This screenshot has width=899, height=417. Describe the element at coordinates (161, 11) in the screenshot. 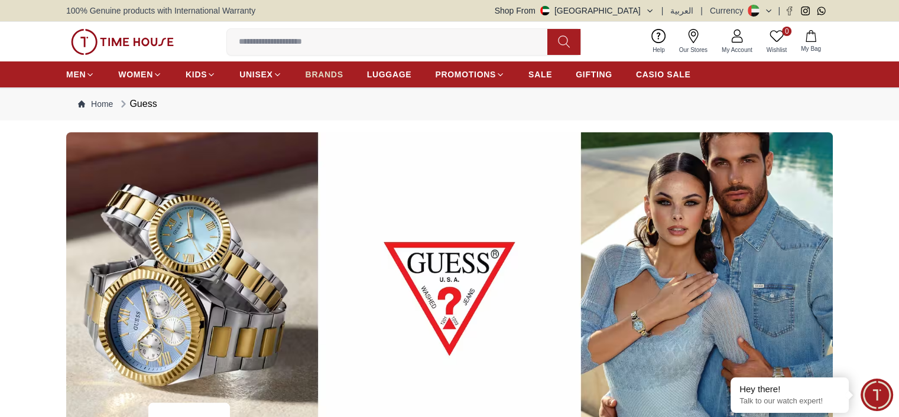

I see `span: 100% Genuine products with International Warranty` at that location.